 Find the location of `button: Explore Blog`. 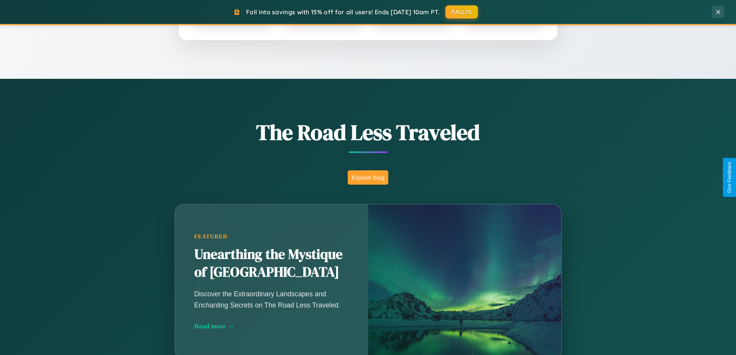

button: Explore Blog is located at coordinates (368, 177).